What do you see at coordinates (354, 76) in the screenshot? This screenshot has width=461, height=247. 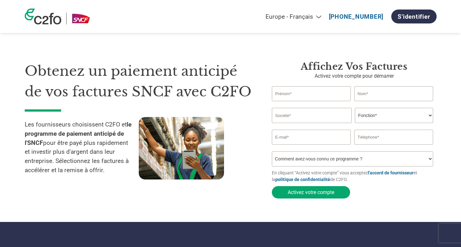 I see `p: Activez votre compte pour démarrer` at bounding box center [354, 76].